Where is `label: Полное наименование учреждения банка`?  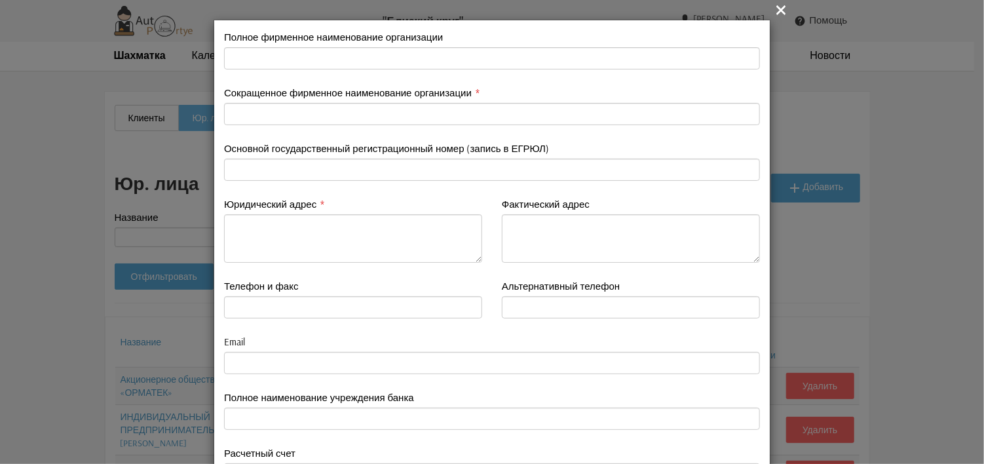
label: Полное наименование учреждения банка is located at coordinates (319, 397).